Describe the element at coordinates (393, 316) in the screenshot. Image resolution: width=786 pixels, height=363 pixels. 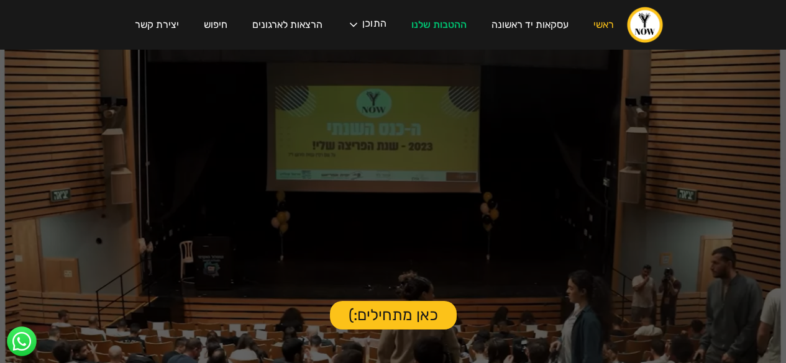
I see `a: כאן מתחילים:)` at that location.